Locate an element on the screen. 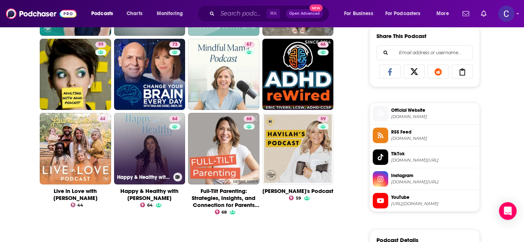  div: Full-Tilt Parenting: Strategies, Insights, and Connection for Parents Raising Neurodivergent Chil... is located at coordinates (224, 197).